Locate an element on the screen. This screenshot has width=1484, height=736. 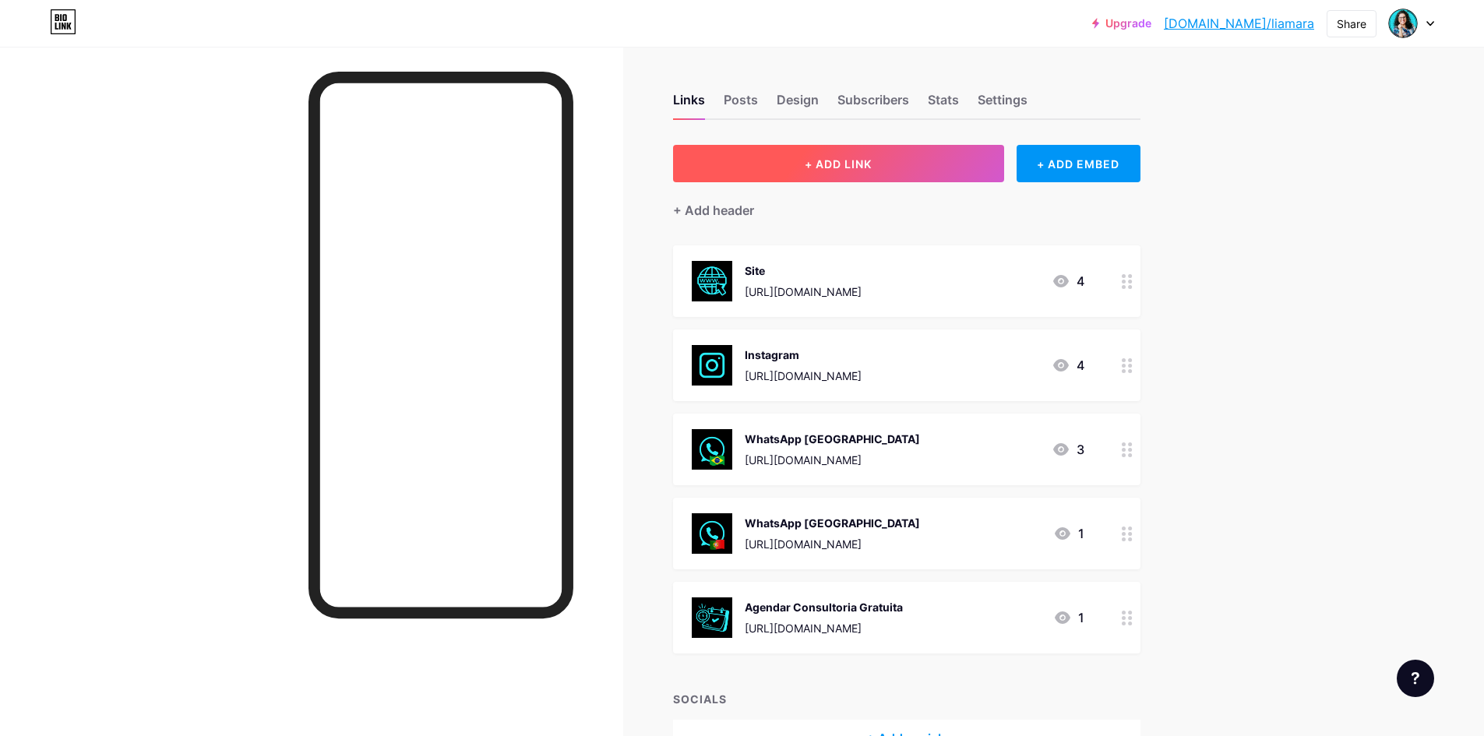
button: + ADD LINK is located at coordinates (838, 164).